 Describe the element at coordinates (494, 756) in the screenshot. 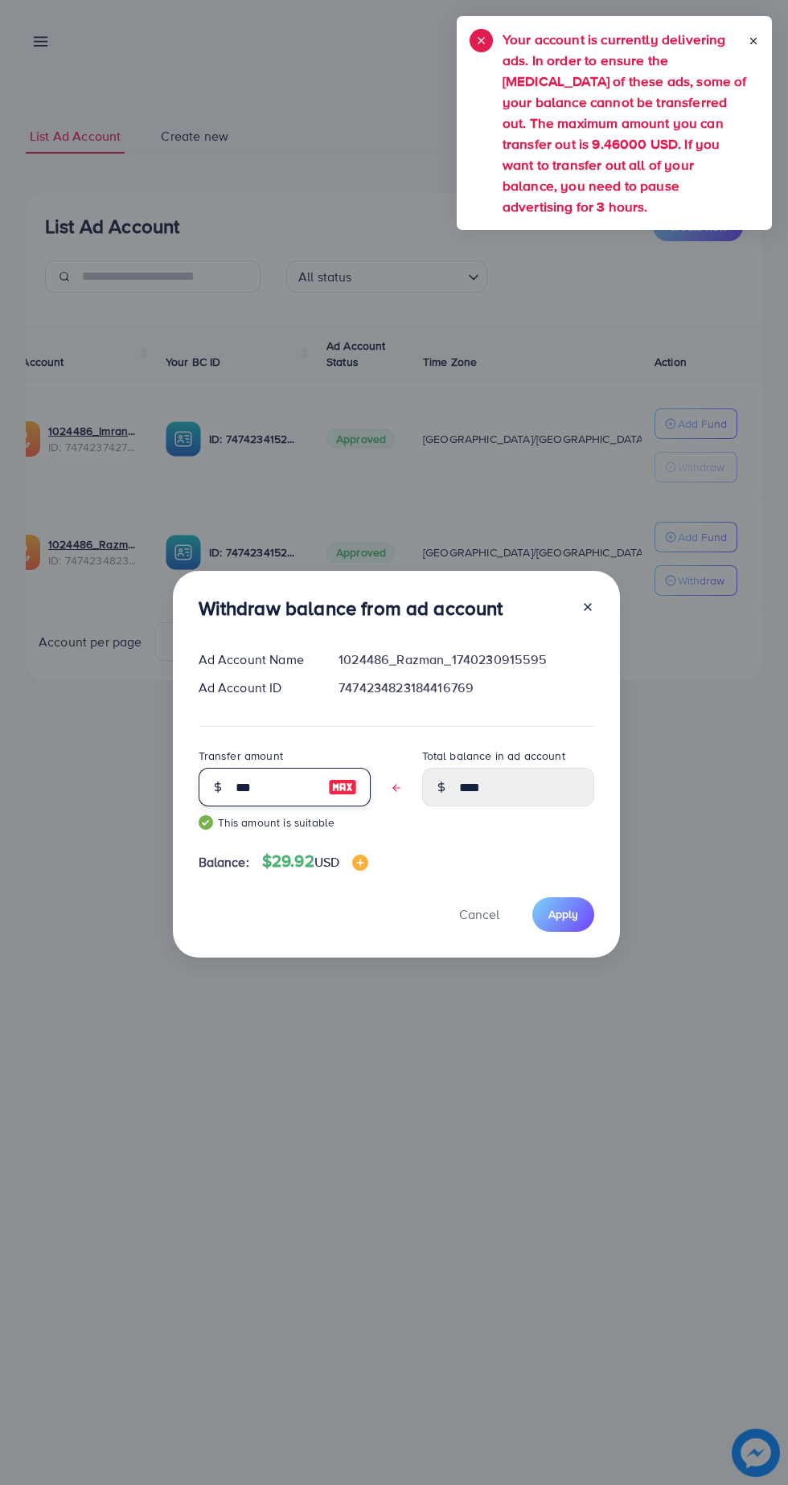

I see `label: Total balance in ad account` at that location.